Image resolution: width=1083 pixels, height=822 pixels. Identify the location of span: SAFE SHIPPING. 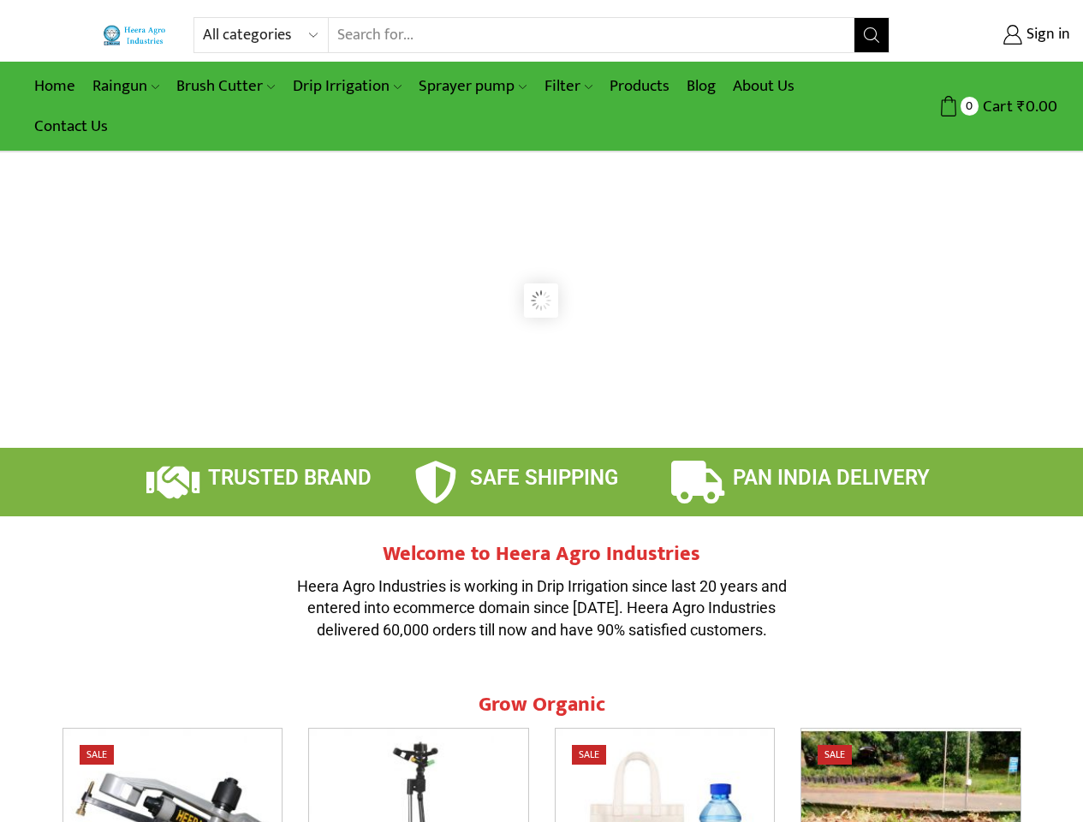
(544, 478).